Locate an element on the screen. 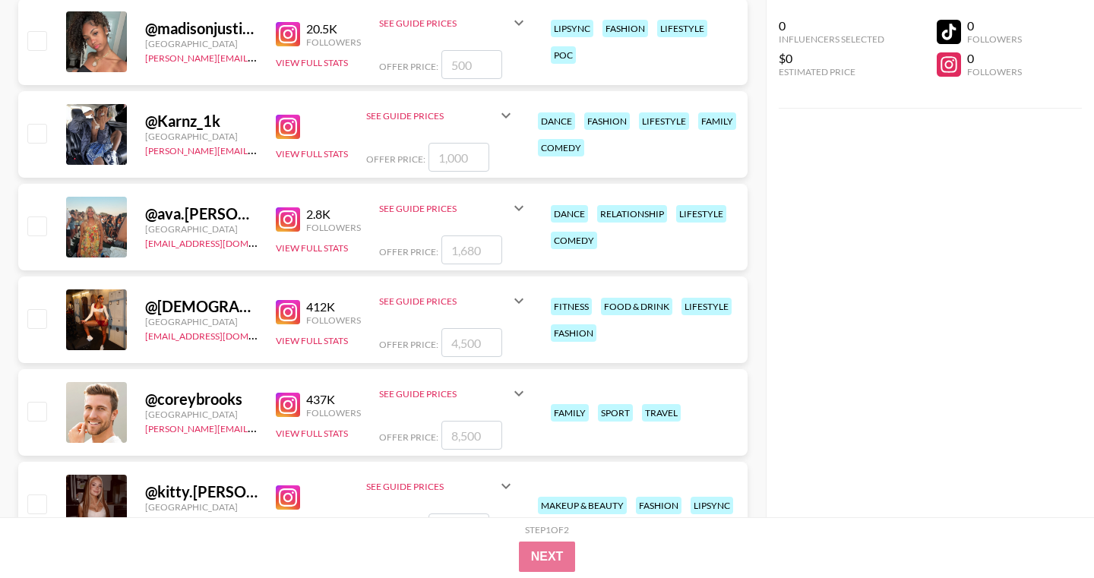 The height and width of the screenshot is (578, 1094). div: poc is located at coordinates (563, 55).